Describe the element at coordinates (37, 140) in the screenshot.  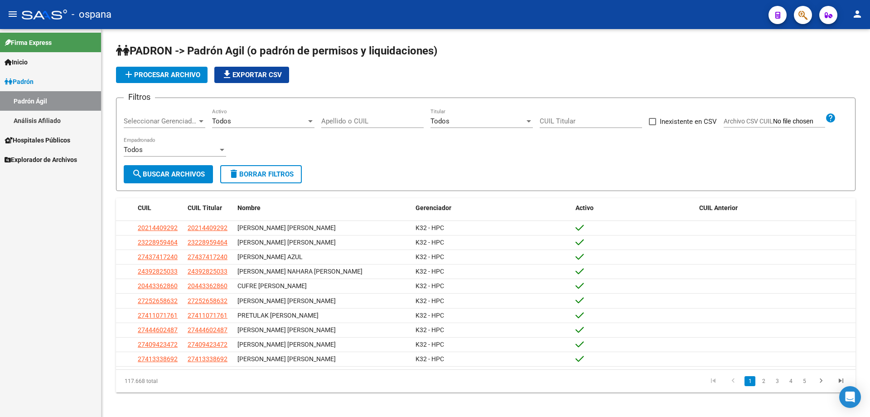
I see `span: Hospitales Públicos` at that location.